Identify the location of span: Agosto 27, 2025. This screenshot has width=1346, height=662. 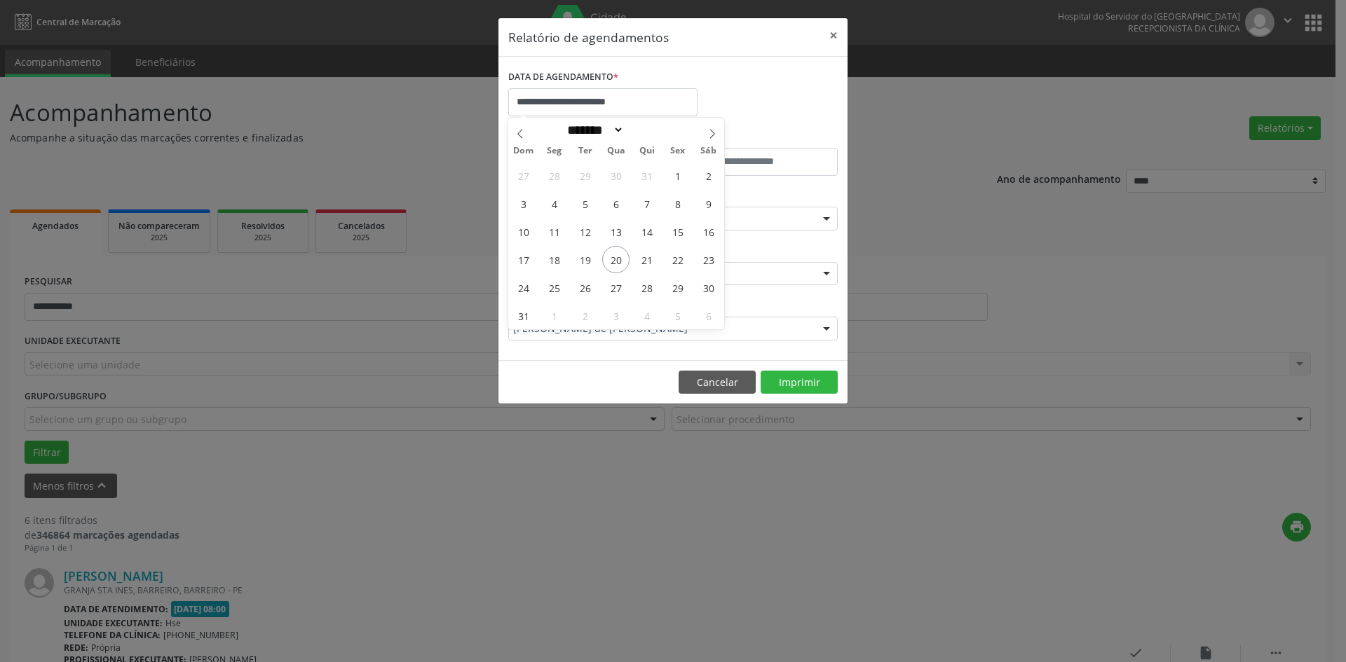
(615, 287).